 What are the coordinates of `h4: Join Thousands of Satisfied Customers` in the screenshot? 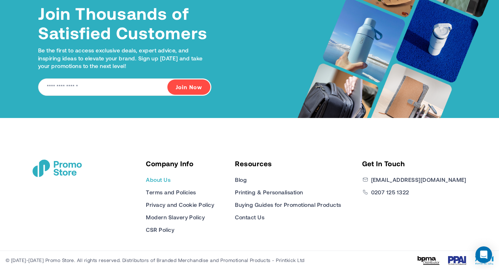 It's located at (125, 23).